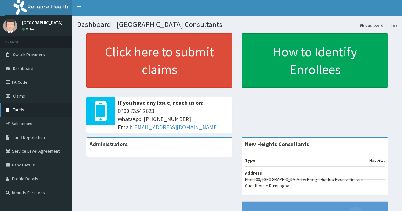  Describe the element at coordinates (19, 96) in the screenshot. I see `span: Claims` at that location.